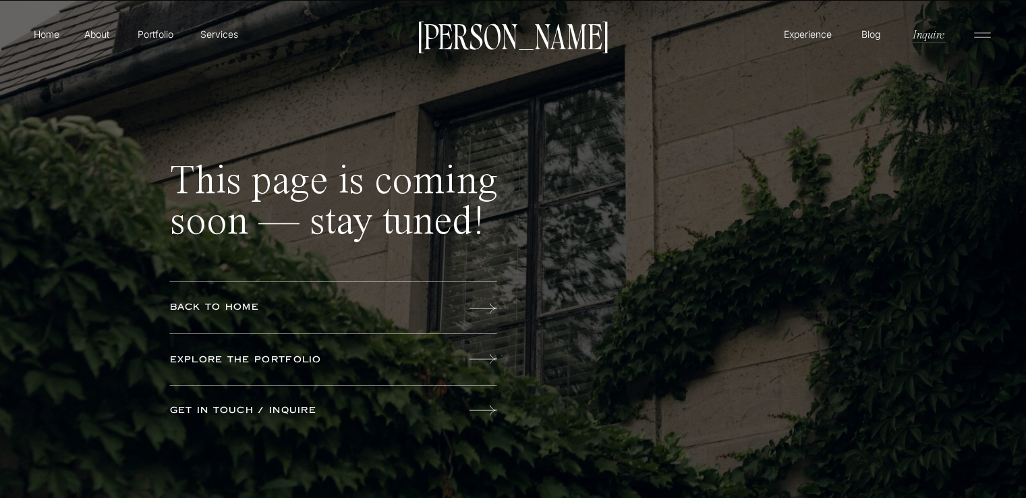  Describe the element at coordinates (275, 308) in the screenshot. I see `a: back to home` at that location.